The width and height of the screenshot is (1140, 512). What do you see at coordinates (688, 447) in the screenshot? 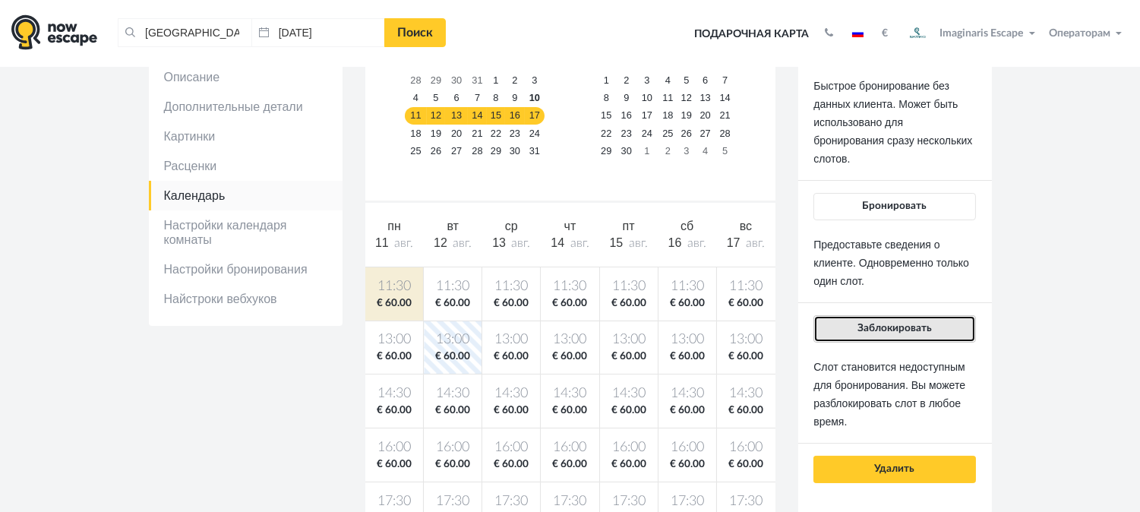
I see `span: 16:00` at bounding box center [688, 447].